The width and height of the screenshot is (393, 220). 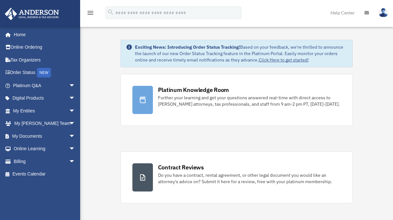 I want to click on div: Contract Reviews, so click(x=181, y=167).